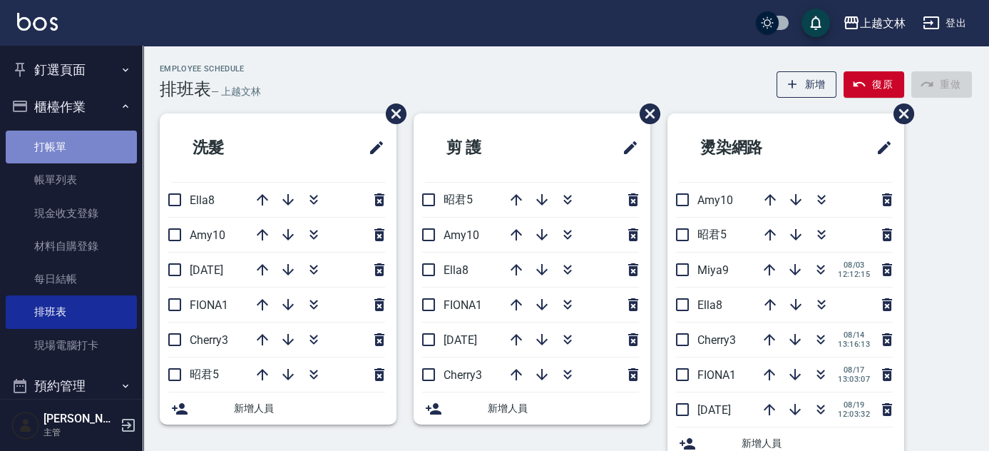  I want to click on button: 新增, so click(807, 84).